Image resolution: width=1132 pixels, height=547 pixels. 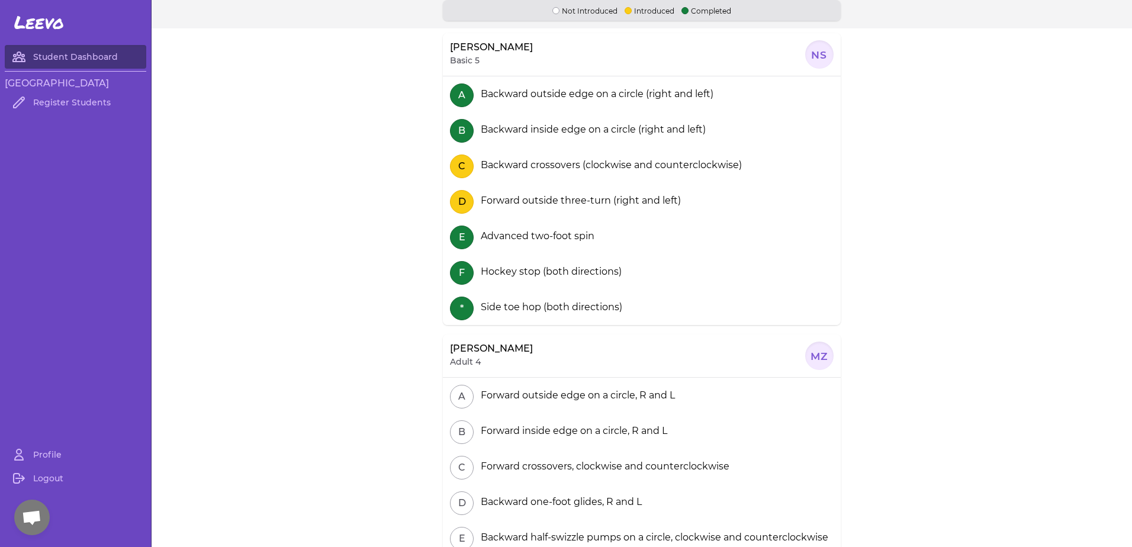 What do you see at coordinates (559, 502) in the screenshot?
I see `div: Backward one-foot glides, R and L` at bounding box center [559, 502].